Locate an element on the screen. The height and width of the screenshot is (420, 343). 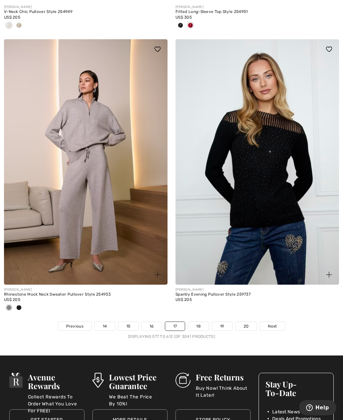
a: 18 is located at coordinates (199, 326).